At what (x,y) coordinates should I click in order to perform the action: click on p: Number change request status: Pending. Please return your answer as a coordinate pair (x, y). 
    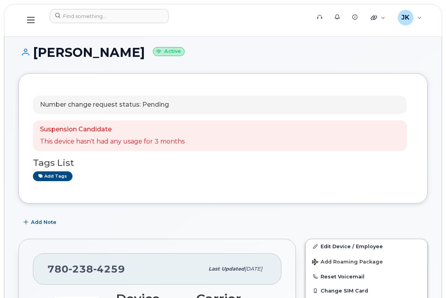
    Looking at the image, I should click on (104, 105).